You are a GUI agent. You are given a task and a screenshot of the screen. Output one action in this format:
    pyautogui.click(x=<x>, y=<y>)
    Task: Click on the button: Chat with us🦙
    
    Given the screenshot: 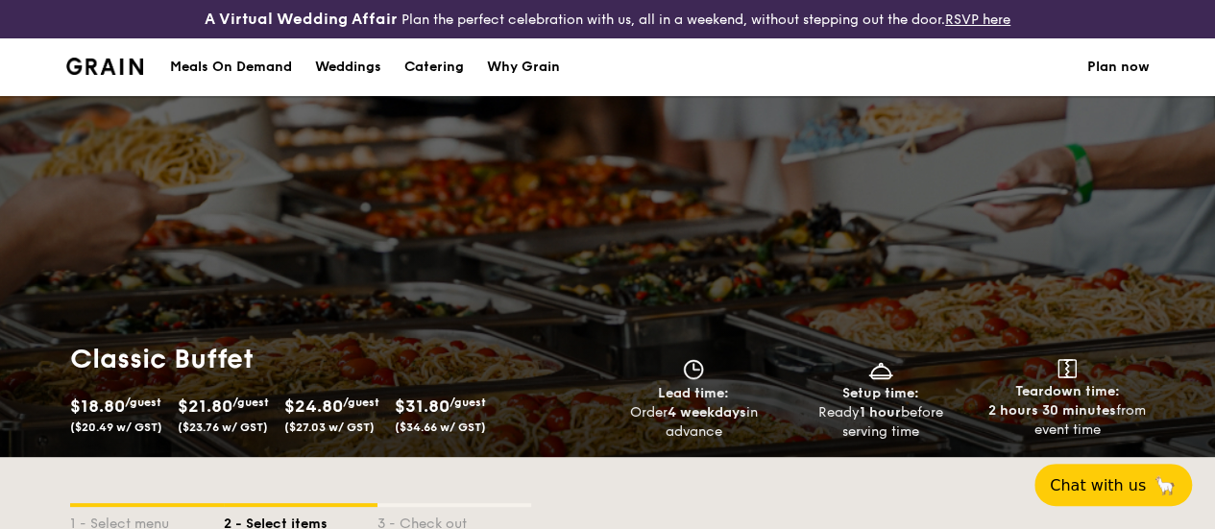 What is the action you would take?
    pyautogui.click(x=1113, y=485)
    